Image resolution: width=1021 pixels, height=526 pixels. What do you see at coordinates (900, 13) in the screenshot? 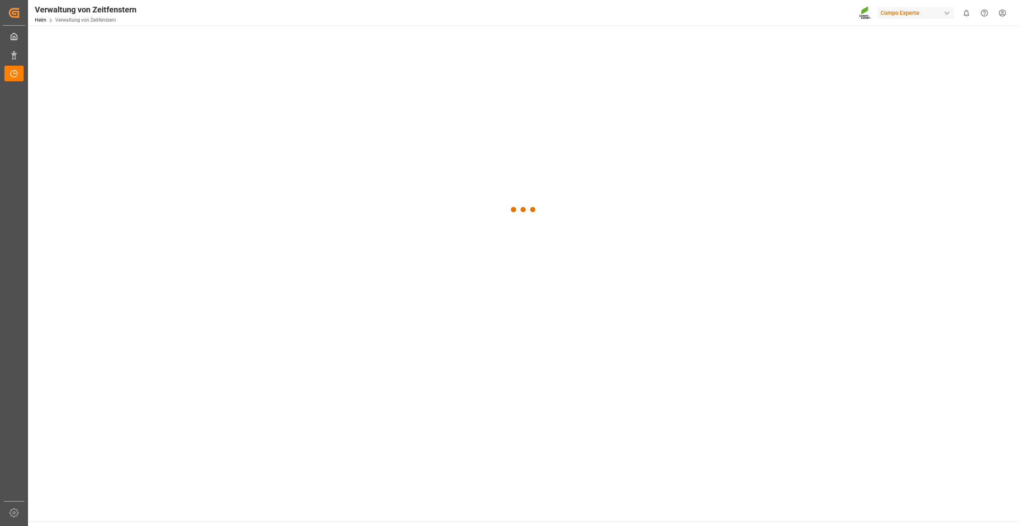
I see `font: Compo Experte` at bounding box center [900, 13].